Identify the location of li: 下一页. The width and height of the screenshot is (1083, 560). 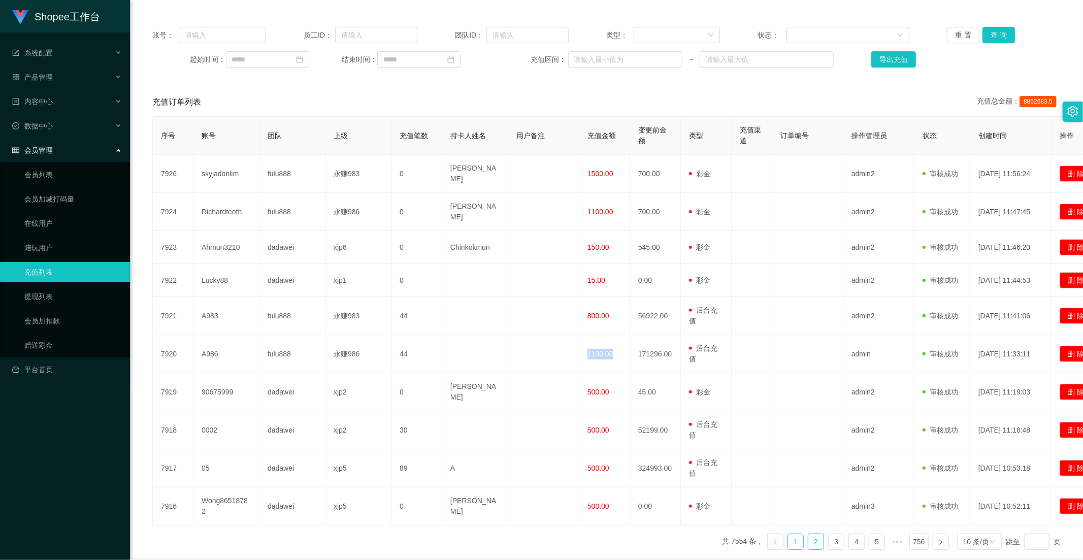
(940, 542).